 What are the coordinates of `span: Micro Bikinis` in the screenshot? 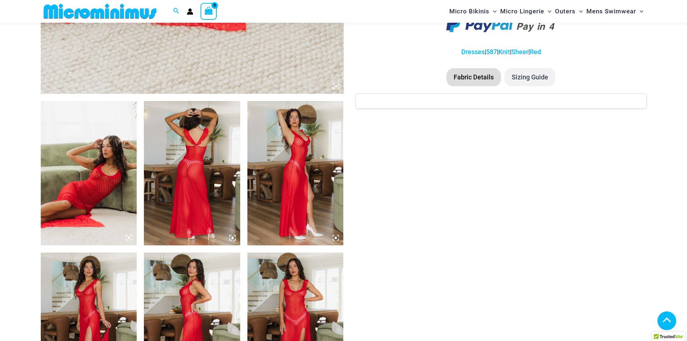 It's located at (469, 11).